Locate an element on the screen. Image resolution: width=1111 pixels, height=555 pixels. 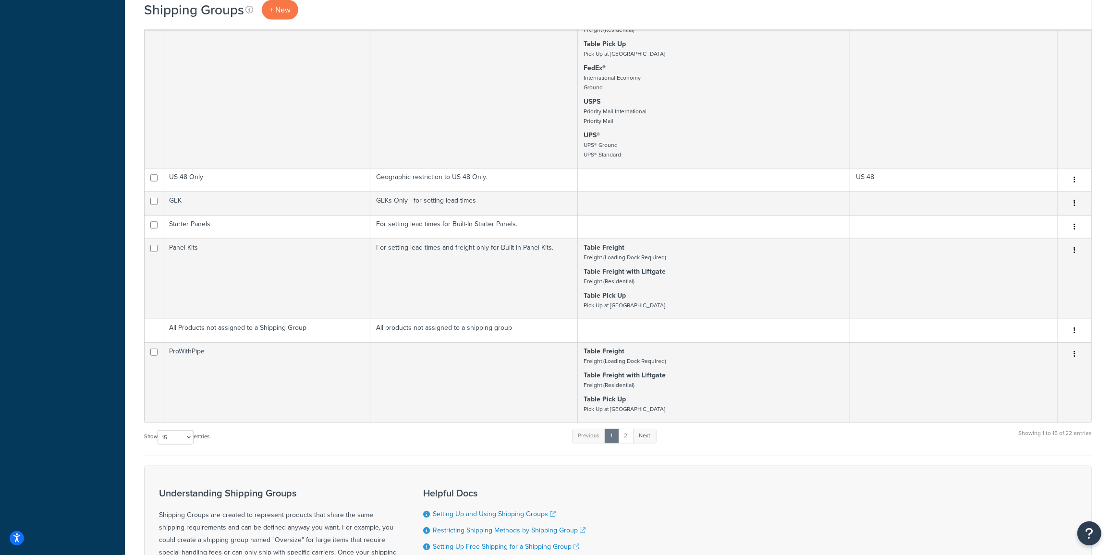
div: Showing 1 to 15 of 22 entries is located at coordinates (1055, 438).